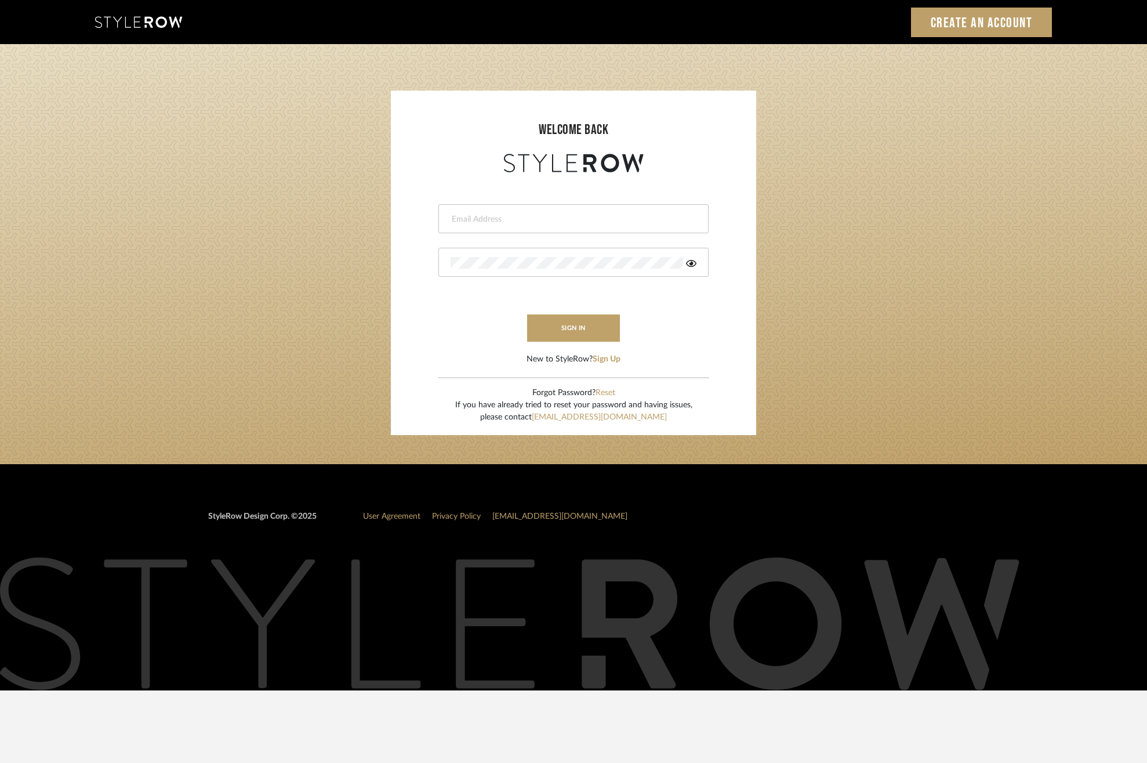 The width and height of the screenshot is (1147, 763). What do you see at coordinates (607, 359) in the screenshot?
I see `button: Sign Up` at bounding box center [607, 359].